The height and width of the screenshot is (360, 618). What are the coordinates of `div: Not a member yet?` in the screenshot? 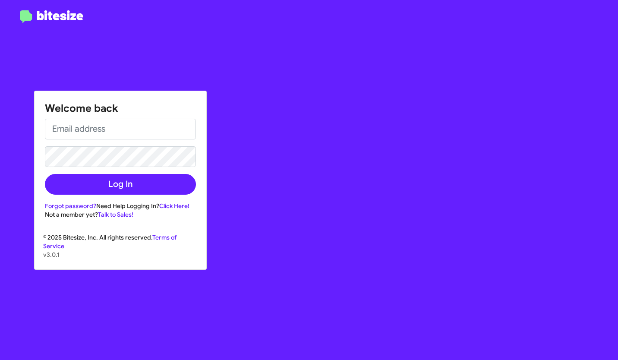 It's located at (120, 215).